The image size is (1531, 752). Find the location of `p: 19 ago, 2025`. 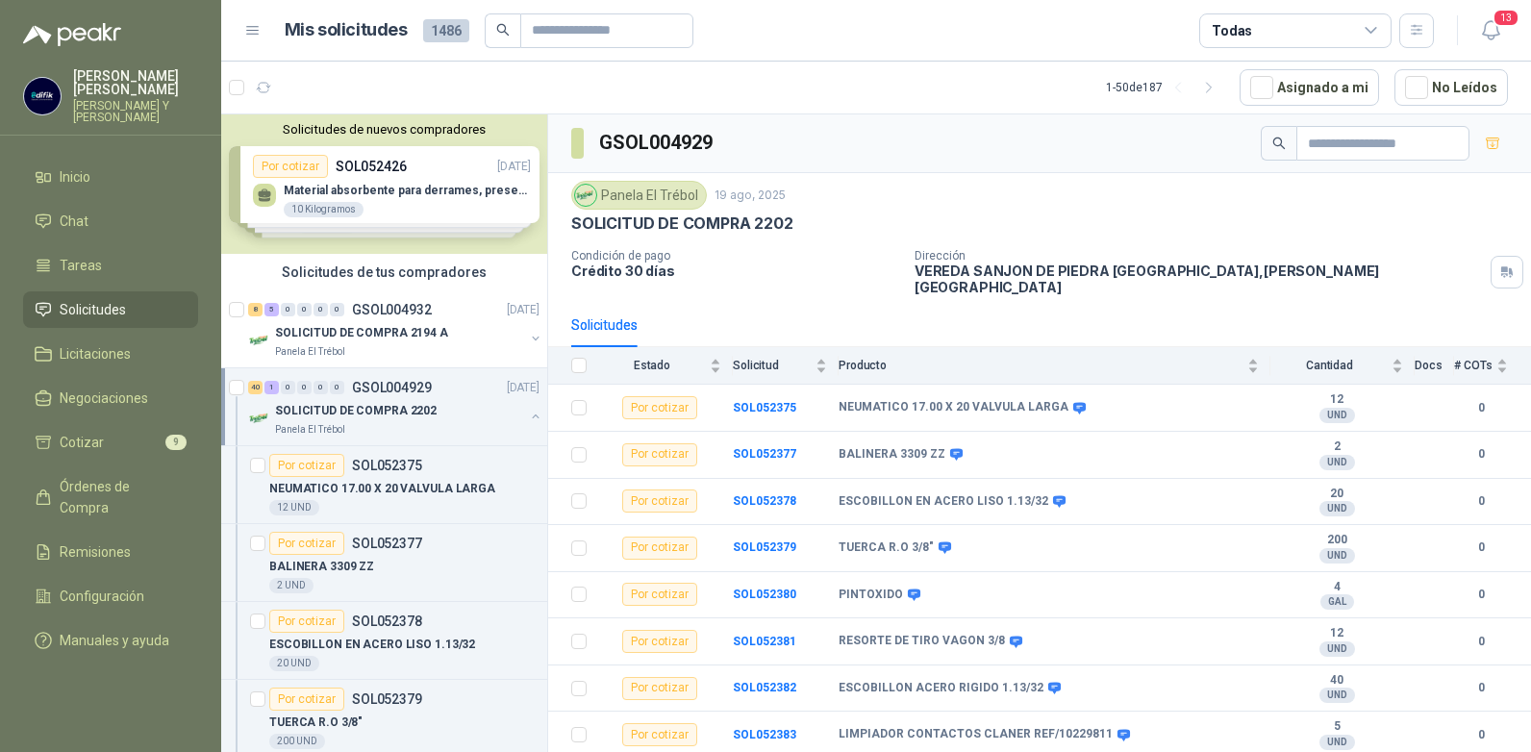

p: 19 ago, 2025 is located at coordinates (750, 195).